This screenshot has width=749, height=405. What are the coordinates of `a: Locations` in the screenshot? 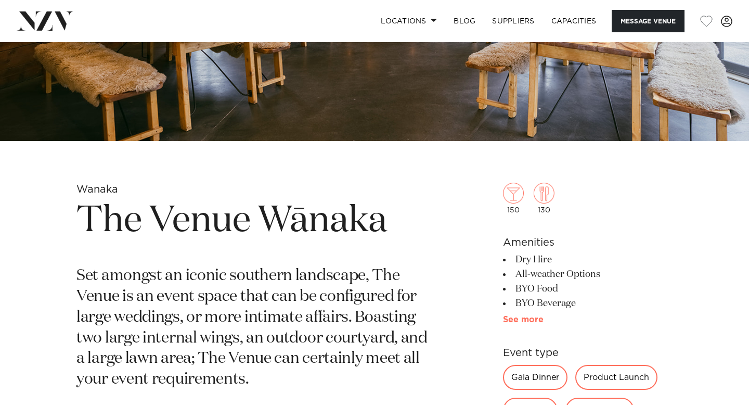 It's located at (409, 21).